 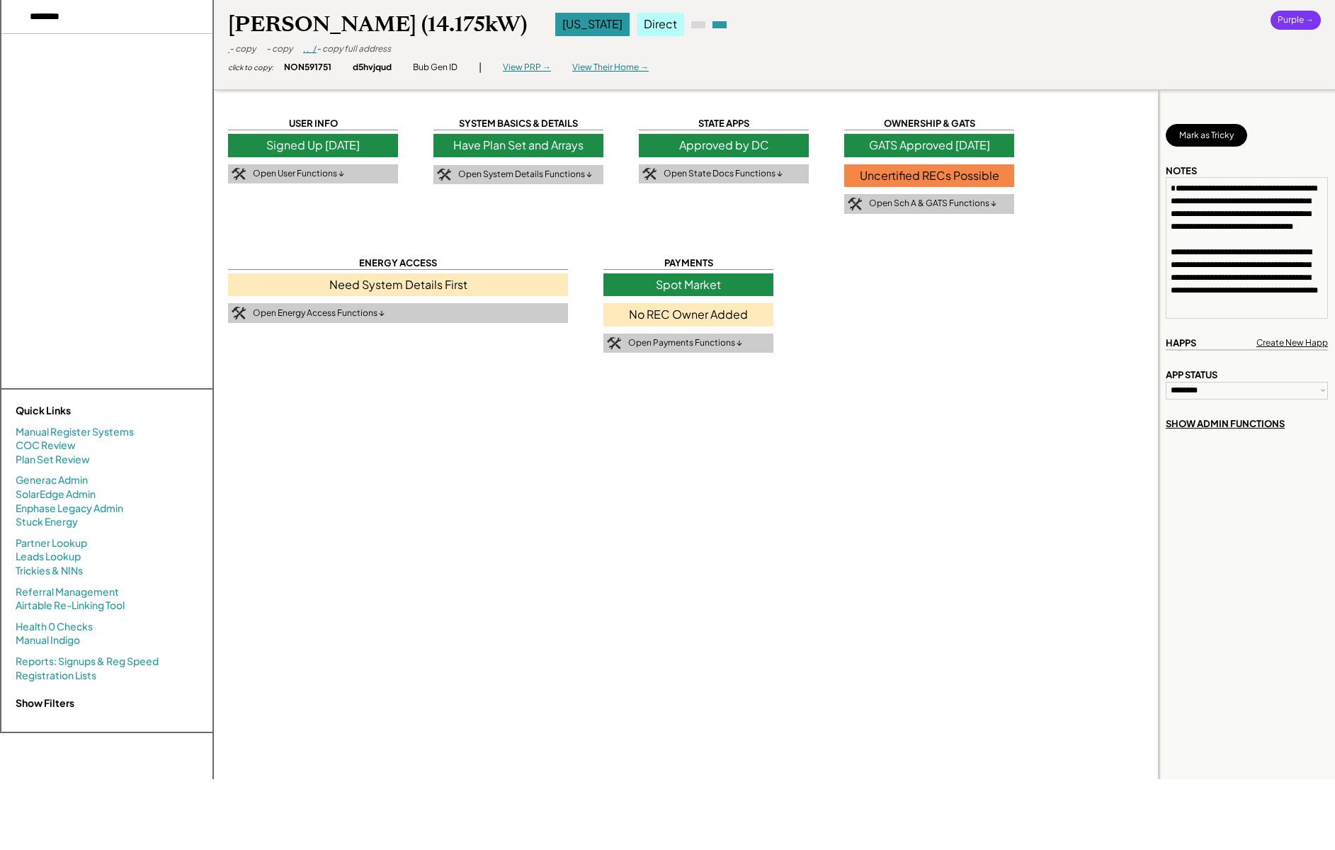 I want to click on div: PAYMENTS, so click(x=688, y=263).